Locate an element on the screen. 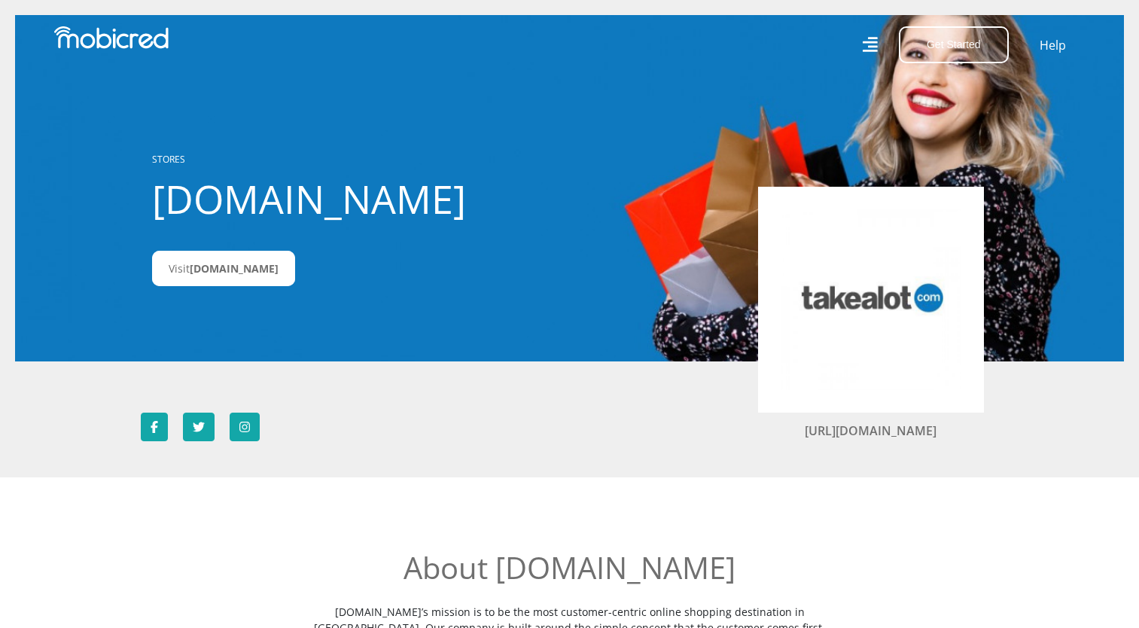 Image resolution: width=1139 pixels, height=628 pixels. a: Help is located at coordinates (1053, 45).